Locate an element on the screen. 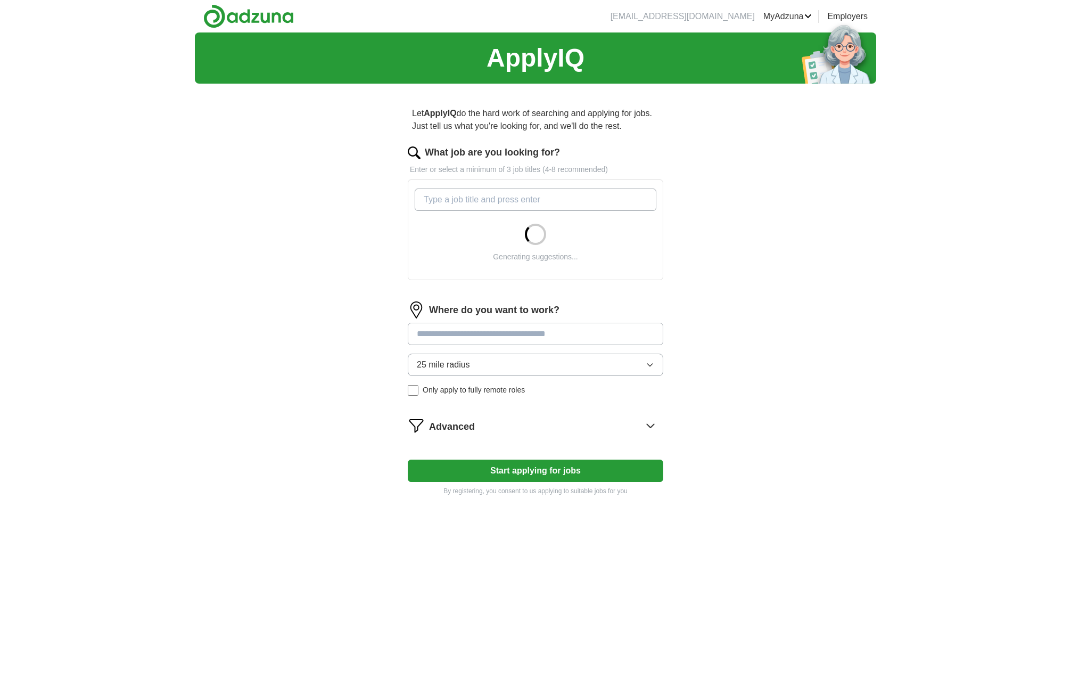  label: Where do you want to work? is located at coordinates (494, 310).